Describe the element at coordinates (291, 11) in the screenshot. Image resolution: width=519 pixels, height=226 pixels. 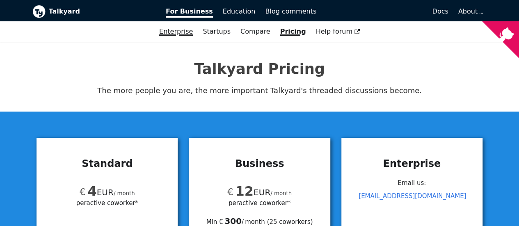
I see `span: Blog comments` at that location.